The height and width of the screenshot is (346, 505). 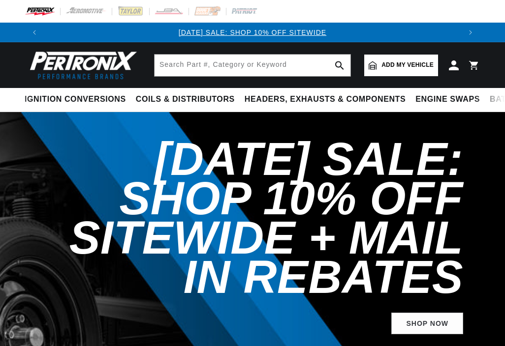 I want to click on summary: Headers, Exhausts & Components, so click(x=325, y=99).